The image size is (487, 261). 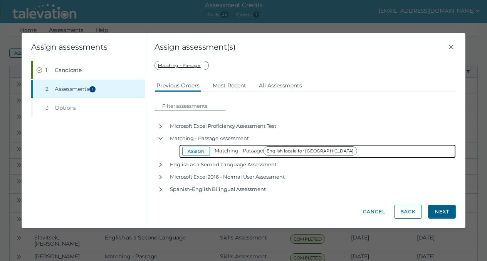 I want to click on div: 2, so click(x=49, y=89).